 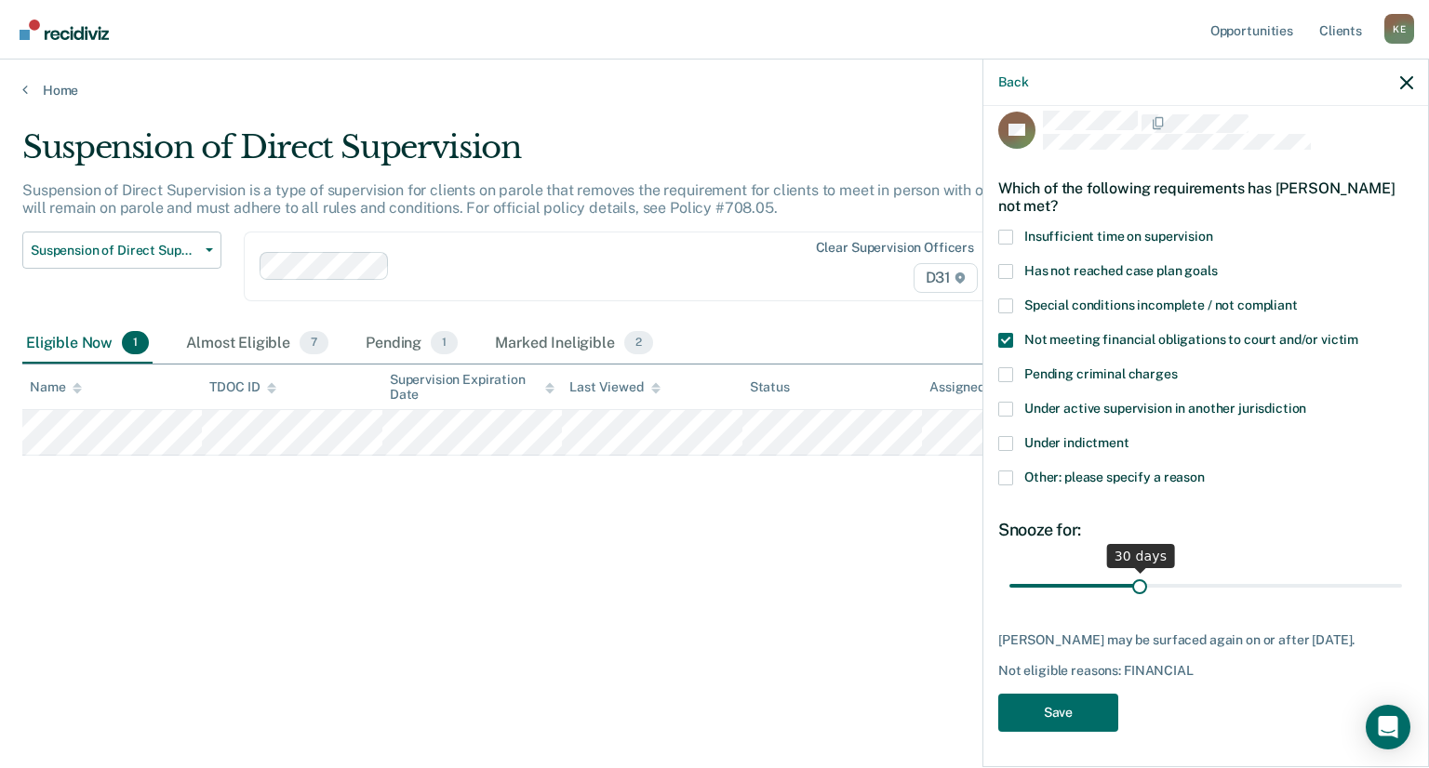 I want to click on button: Save, so click(x=1058, y=712).